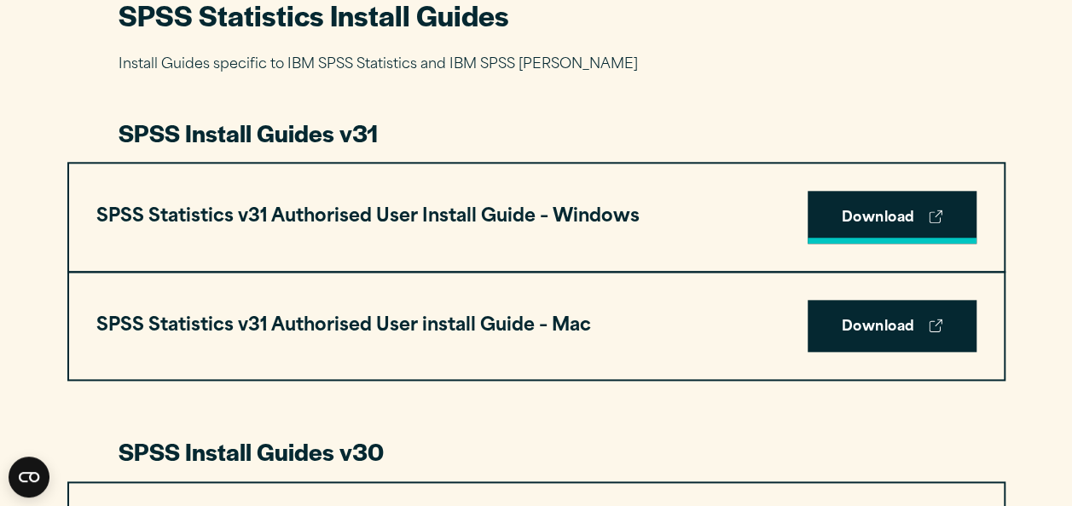  Describe the element at coordinates (368, 217) in the screenshot. I see `h3: SPSS Statistics v31 Authorised User Install Guide – Windows` at that location.